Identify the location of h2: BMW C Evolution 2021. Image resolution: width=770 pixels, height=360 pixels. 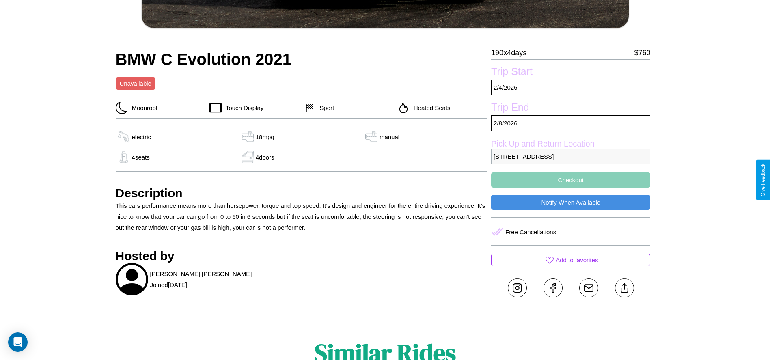
(302, 59).